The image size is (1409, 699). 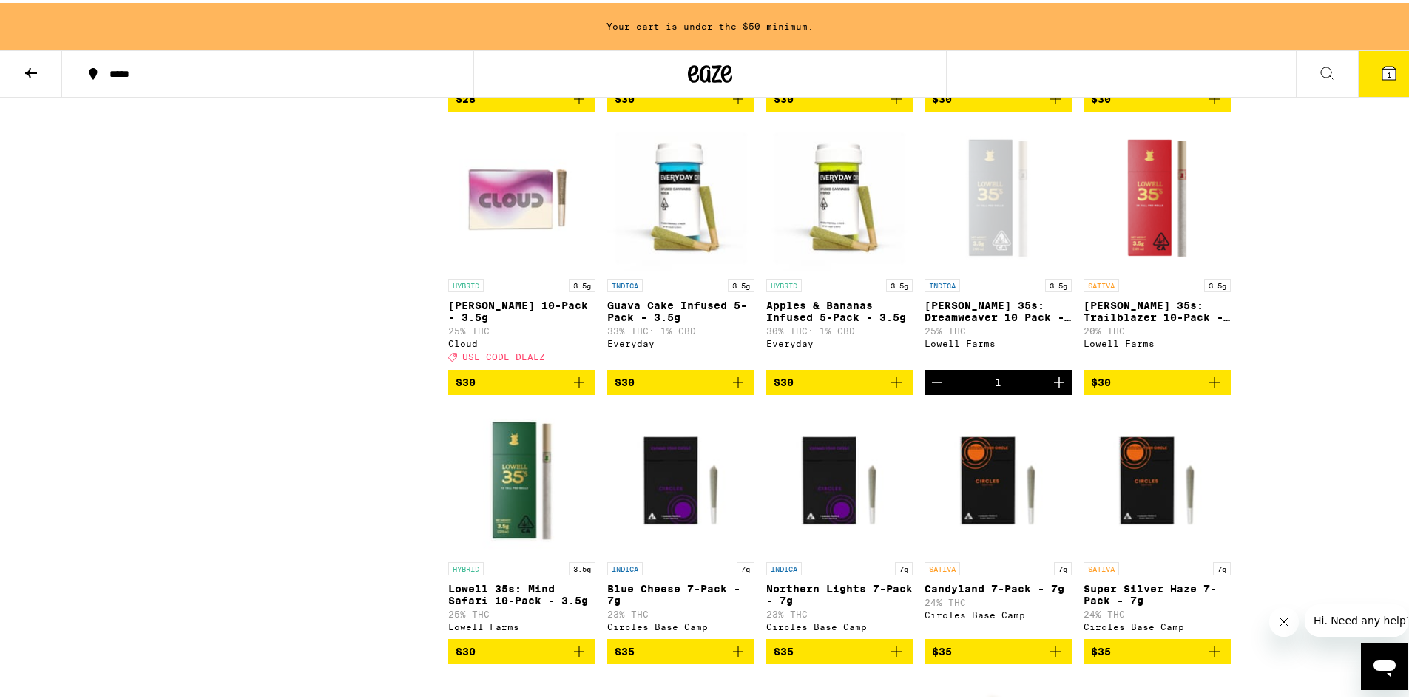 I want to click on span: 1, so click(x=1389, y=72).